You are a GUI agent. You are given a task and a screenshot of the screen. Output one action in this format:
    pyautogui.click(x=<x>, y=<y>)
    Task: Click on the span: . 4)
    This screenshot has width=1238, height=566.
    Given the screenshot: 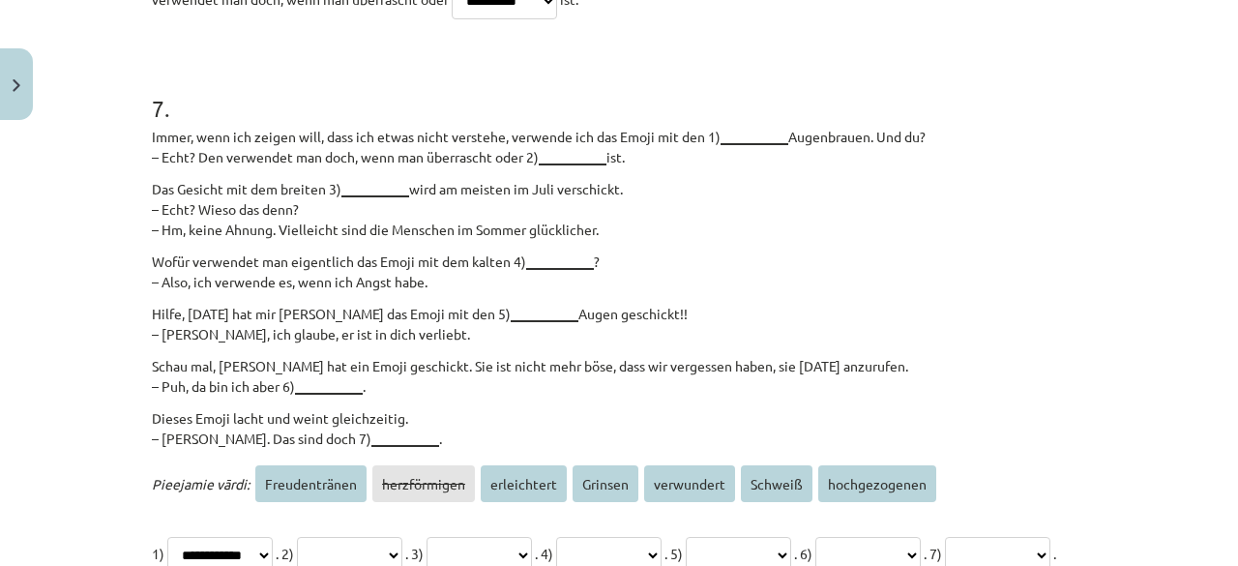 What is the action you would take?
    pyautogui.click(x=544, y=553)
    